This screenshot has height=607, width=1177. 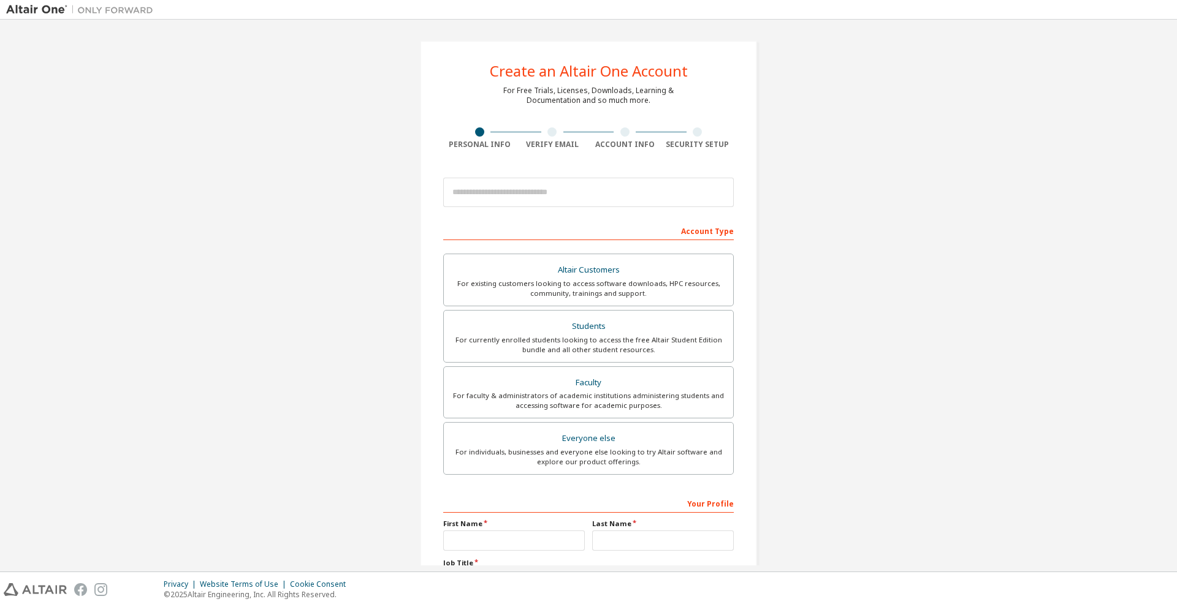 What do you see at coordinates (588, 345) in the screenshot?
I see `div: For currently enrolled students looking to access the free Altair Student Edition bundle and all ...` at bounding box center [588, 345].